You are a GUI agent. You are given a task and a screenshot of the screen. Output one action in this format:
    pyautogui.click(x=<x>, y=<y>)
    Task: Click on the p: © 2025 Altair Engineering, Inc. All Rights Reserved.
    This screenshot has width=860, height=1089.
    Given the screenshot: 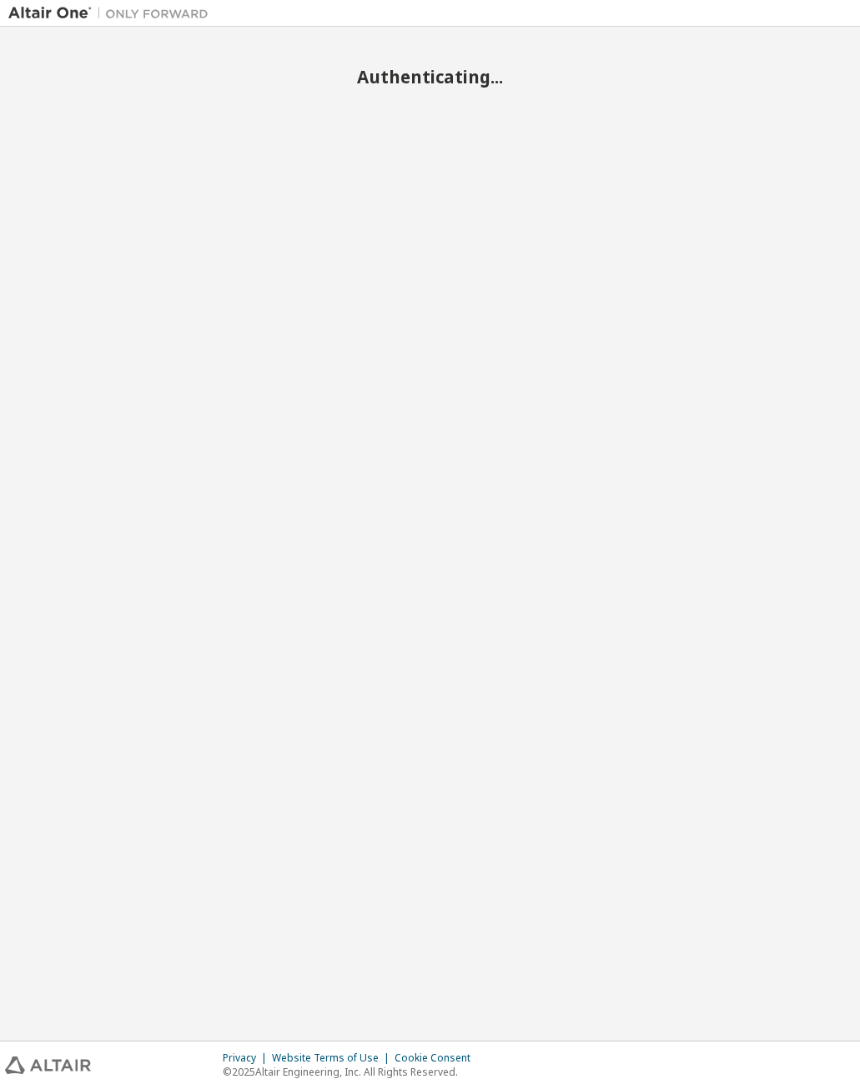 What is the action you would take?
    pyautogui.click(x=351, y=1072)
    